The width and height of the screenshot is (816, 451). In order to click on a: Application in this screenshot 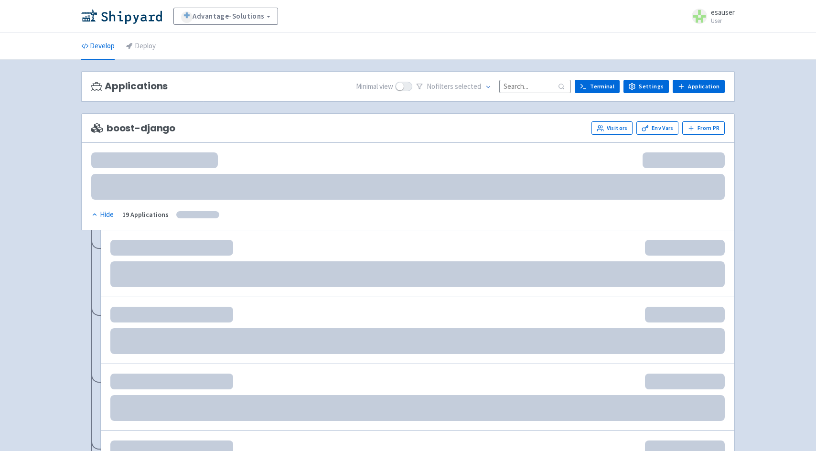, I will do `click(698, 86)`.